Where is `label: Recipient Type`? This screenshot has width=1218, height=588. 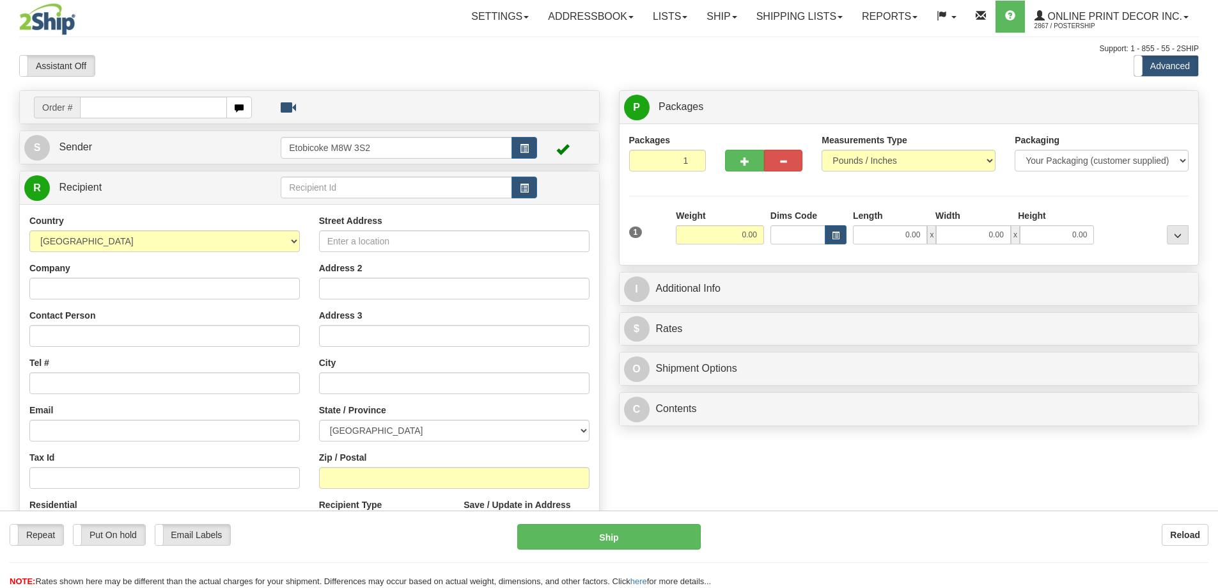 label: Recipient Type is located at coordinates (350, 504).